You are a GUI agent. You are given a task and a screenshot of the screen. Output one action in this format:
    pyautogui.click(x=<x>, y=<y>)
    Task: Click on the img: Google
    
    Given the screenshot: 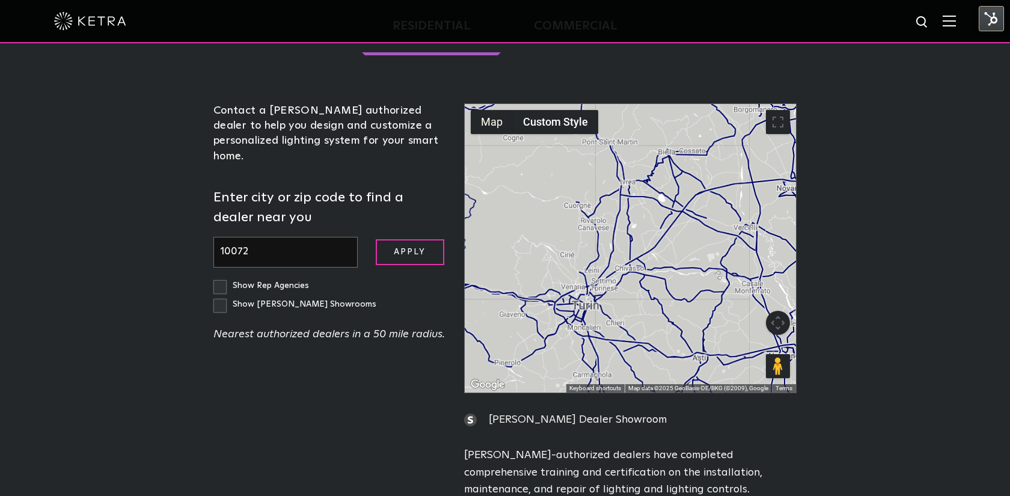 What is the action you would take?
    pyautogui.click(x=487, y=385)
    